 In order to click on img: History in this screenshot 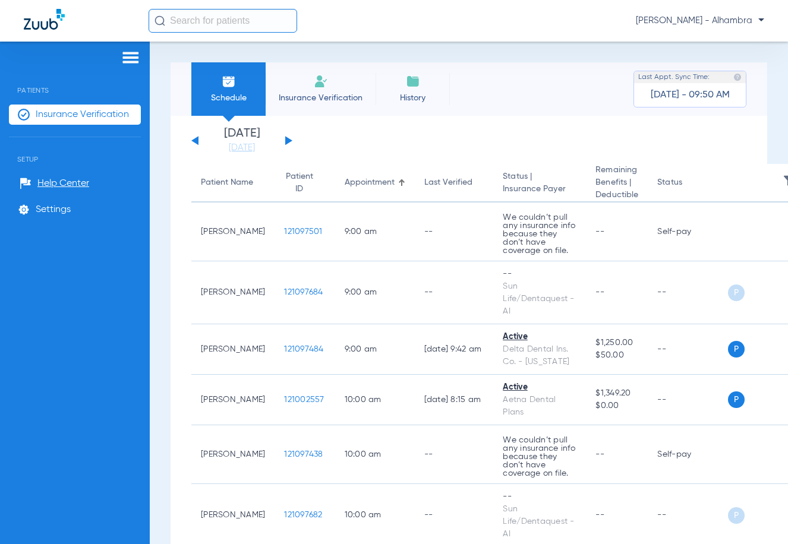, I will do `click(413, 81)`.